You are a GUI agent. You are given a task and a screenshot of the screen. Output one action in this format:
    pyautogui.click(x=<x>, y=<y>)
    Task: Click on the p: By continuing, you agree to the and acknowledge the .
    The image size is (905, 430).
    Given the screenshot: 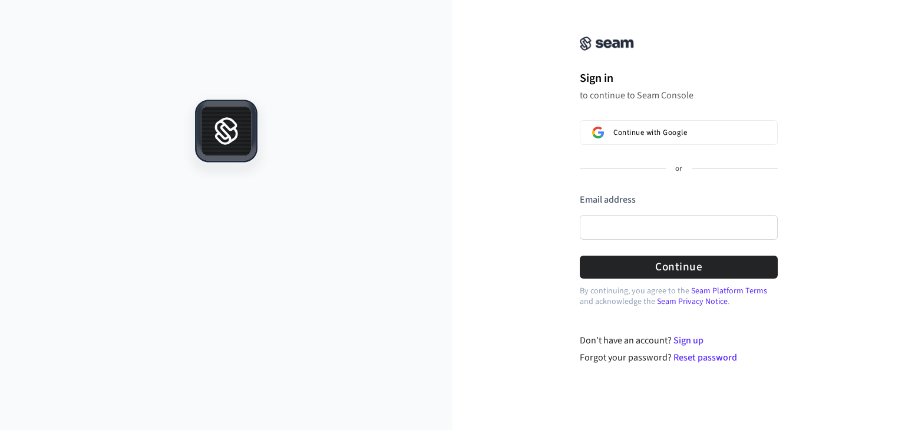 What is the action you would take?
    pyautogui.click(x=679, y=297)
    